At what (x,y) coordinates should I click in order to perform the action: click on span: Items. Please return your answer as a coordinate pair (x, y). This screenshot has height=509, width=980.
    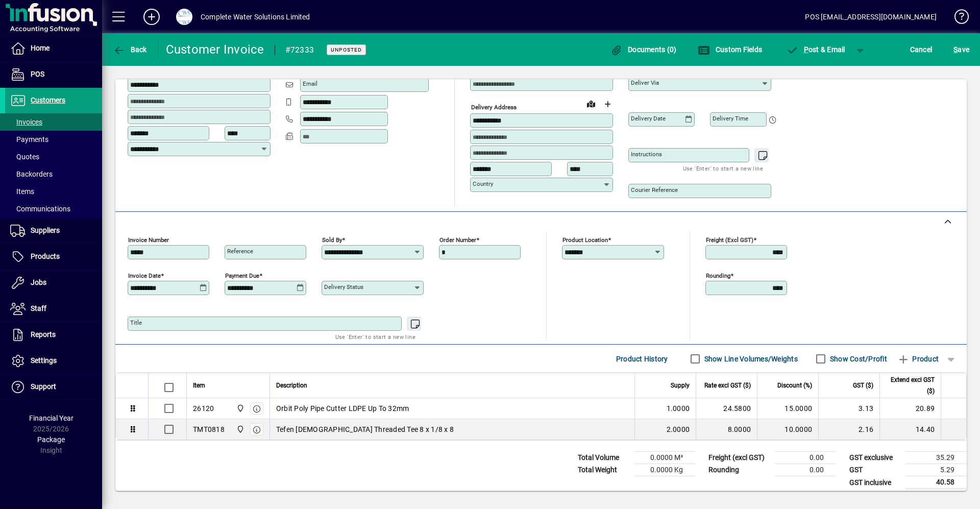
    Looking at the image, I should click on (22, 191).